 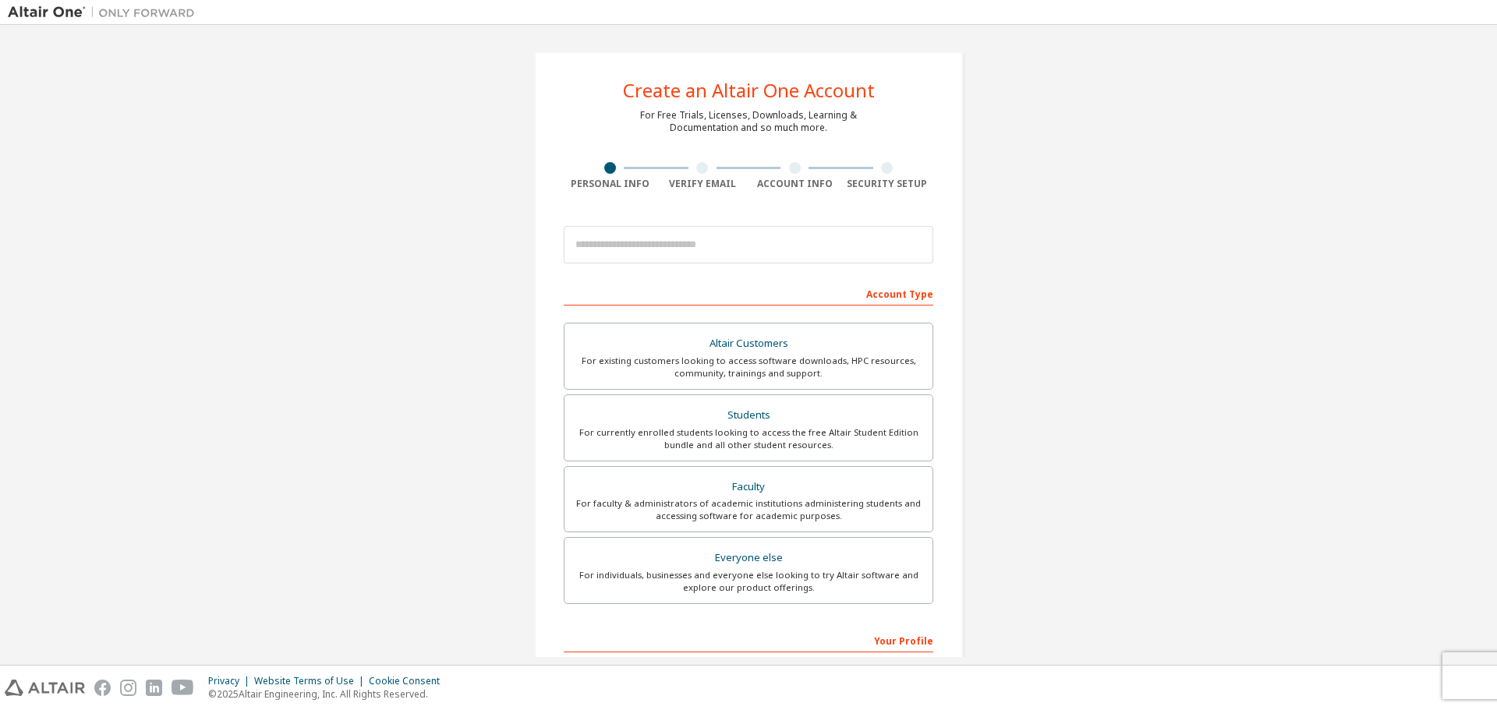 I want to click on div: For Free Trials, Licenses, Downloads, Learning & Documentation and so much more., so click(x=748, y=122).